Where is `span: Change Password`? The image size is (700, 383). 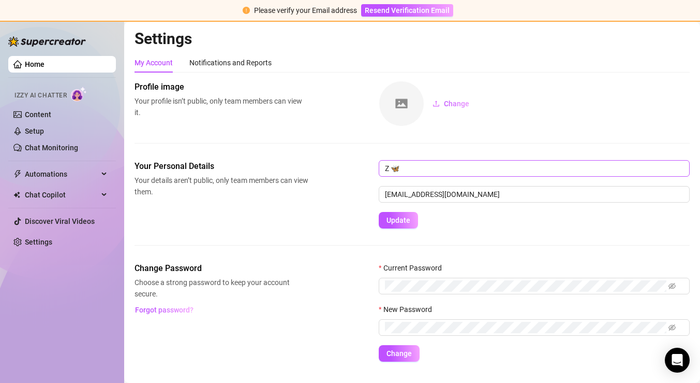 span: Change Password is located at coordinates (222, 268).